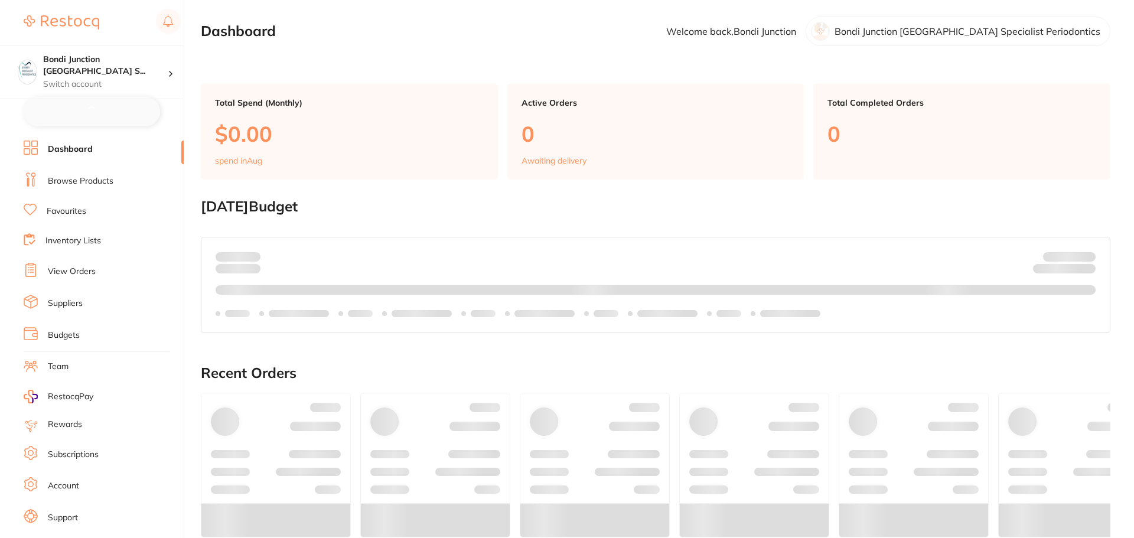  What do you see at coordinates (655, 132) in the screenshot?
I see `a: Active Orders0Awaiting delivery` at bounding box center [655, 132].